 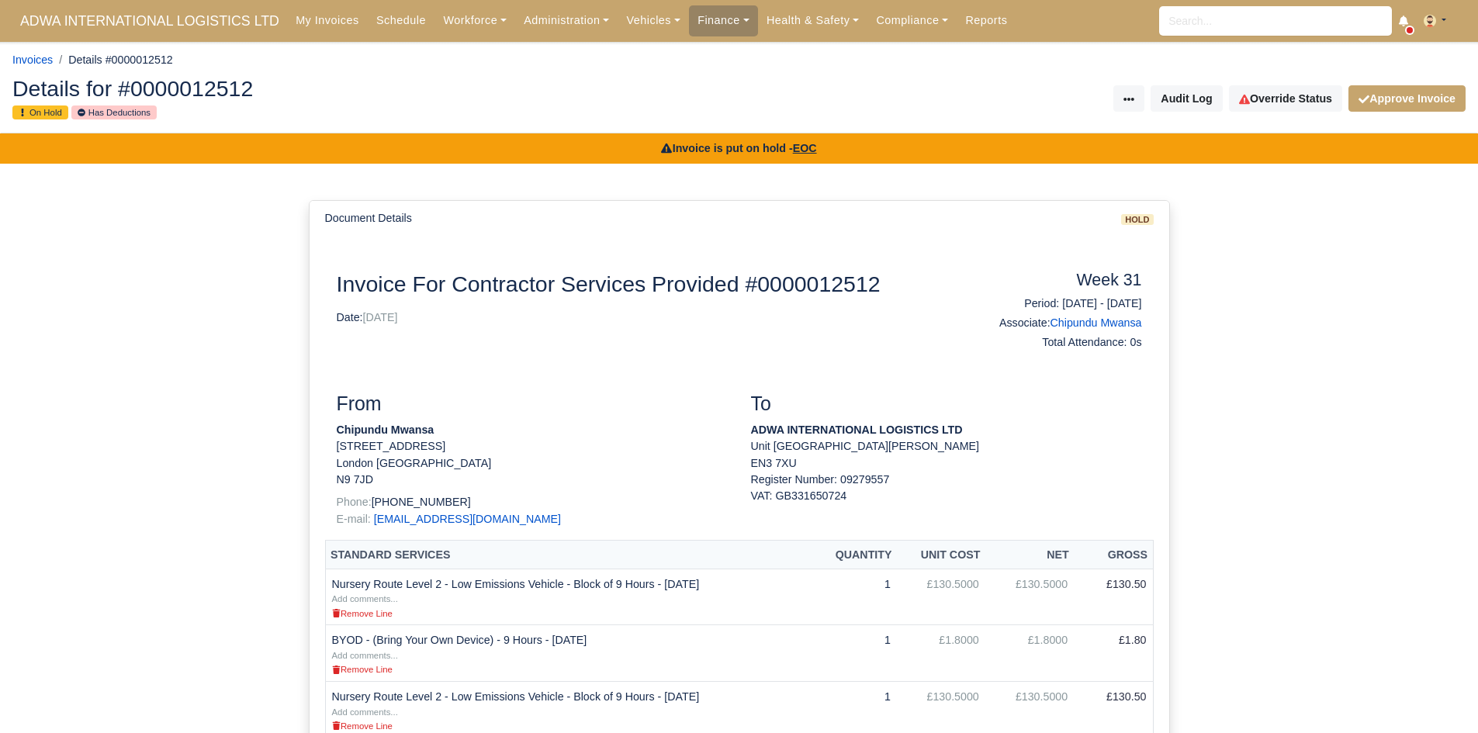 I want to click on a: Override Status, so click(x=1285, y=99).